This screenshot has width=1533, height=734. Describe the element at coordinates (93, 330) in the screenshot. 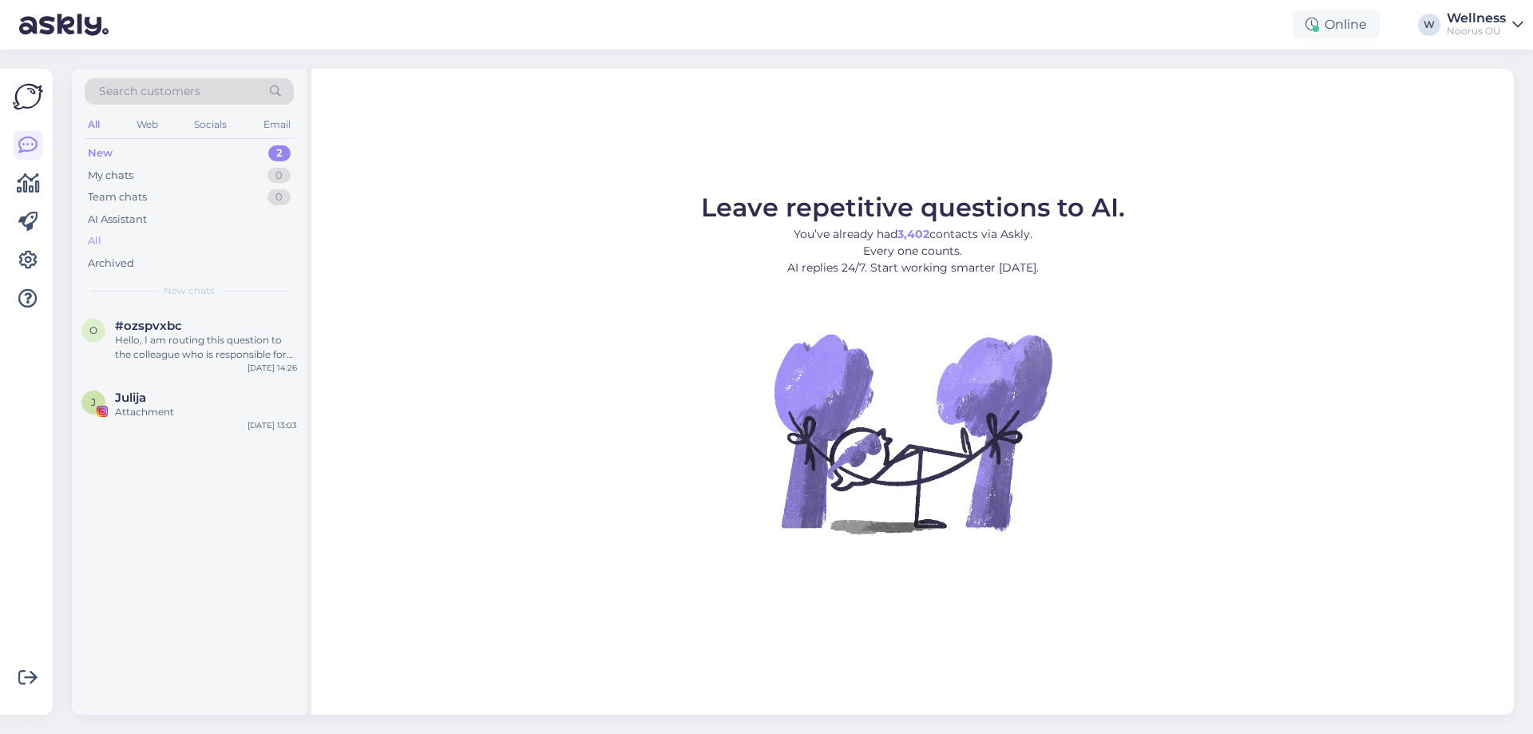

I see `span: o` at that location.